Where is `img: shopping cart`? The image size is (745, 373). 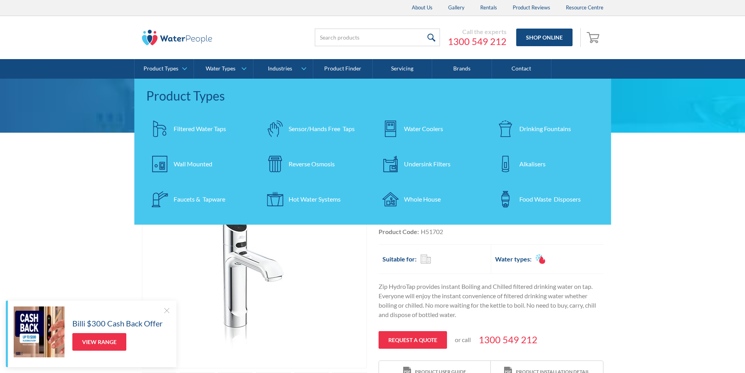
img: shopping cart is located at coordinates (594, 37).